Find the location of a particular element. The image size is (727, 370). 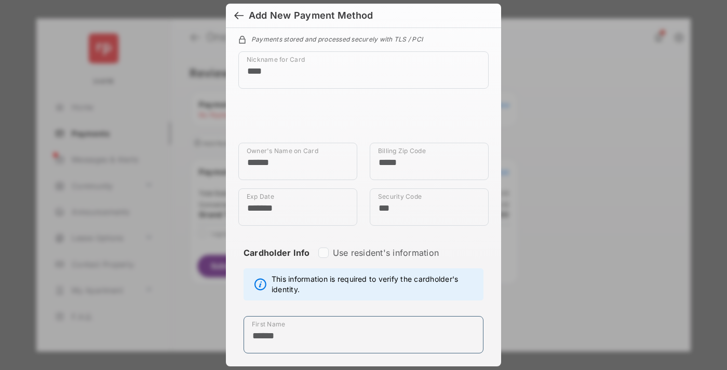

span: This information is required to verify the cardholder's identity. is located at coordinates (374, 285).